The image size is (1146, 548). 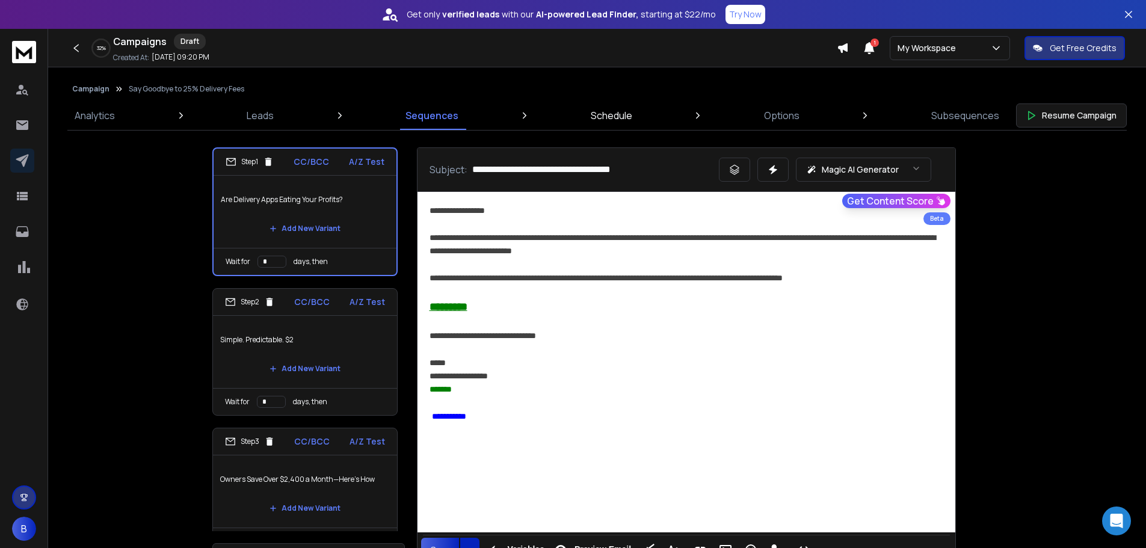 What do you see at coordinates (745, 14) in the screenshot?
I see `p: Try Now` at bounding box center [745, 14].